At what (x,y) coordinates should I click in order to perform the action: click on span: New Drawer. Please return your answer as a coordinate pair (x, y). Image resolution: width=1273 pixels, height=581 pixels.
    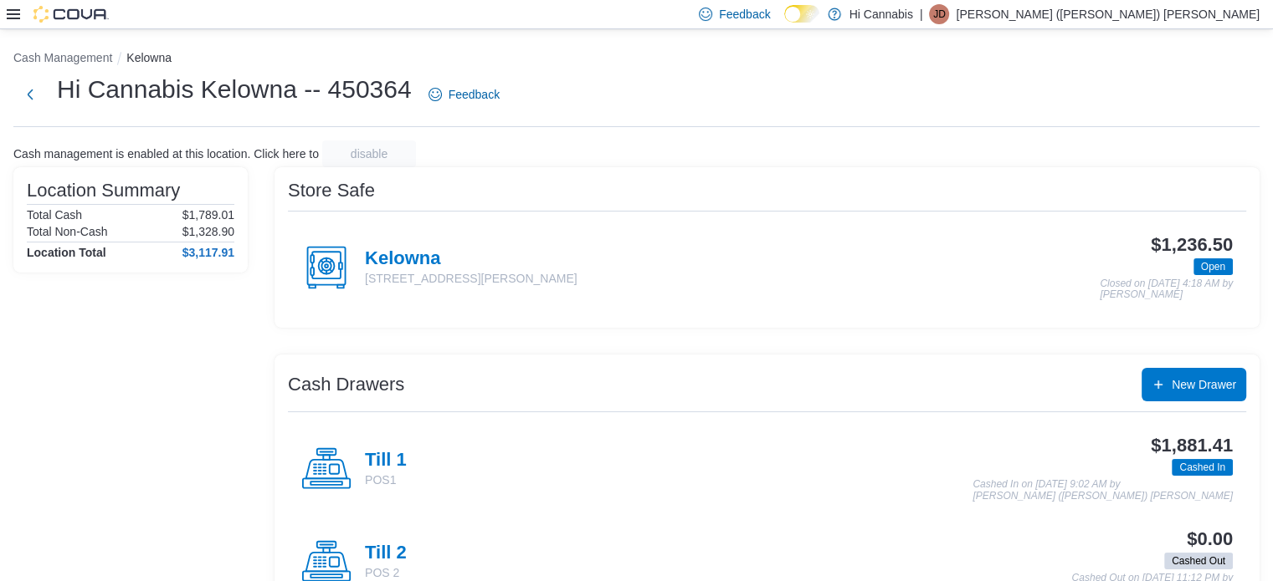
    Looking at the image, I should click on (1203, 385).